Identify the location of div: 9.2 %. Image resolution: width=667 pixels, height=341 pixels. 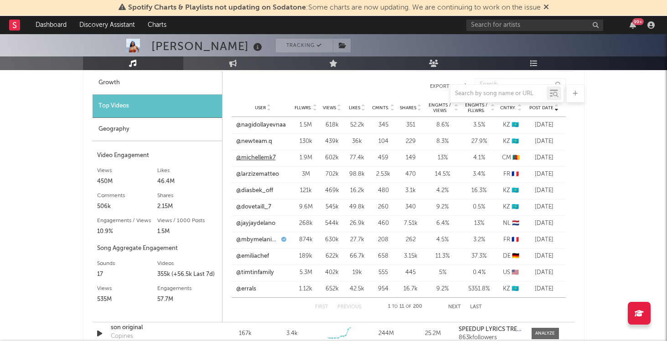
(442, 207).